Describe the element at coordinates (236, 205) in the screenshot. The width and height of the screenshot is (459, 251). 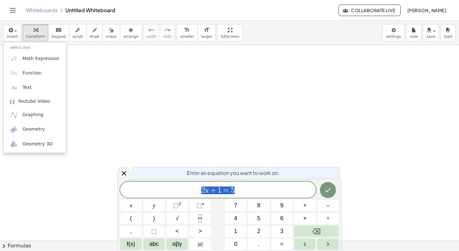
I see `span: 7` at that location.